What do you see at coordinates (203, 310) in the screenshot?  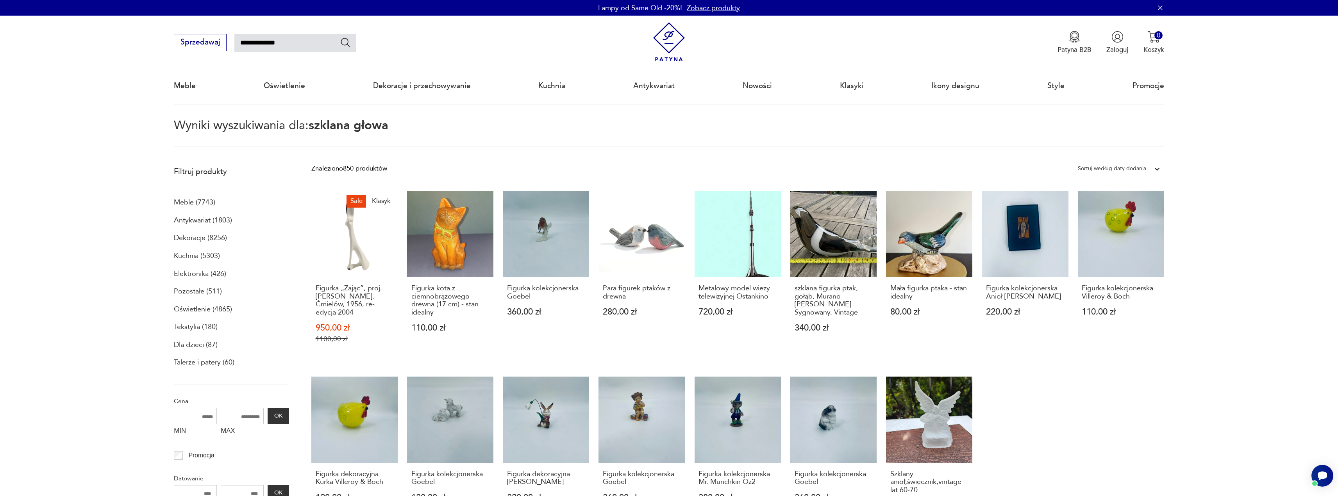 I see `a: Oświetlenie (4865)` at bounding box center [203, 310].